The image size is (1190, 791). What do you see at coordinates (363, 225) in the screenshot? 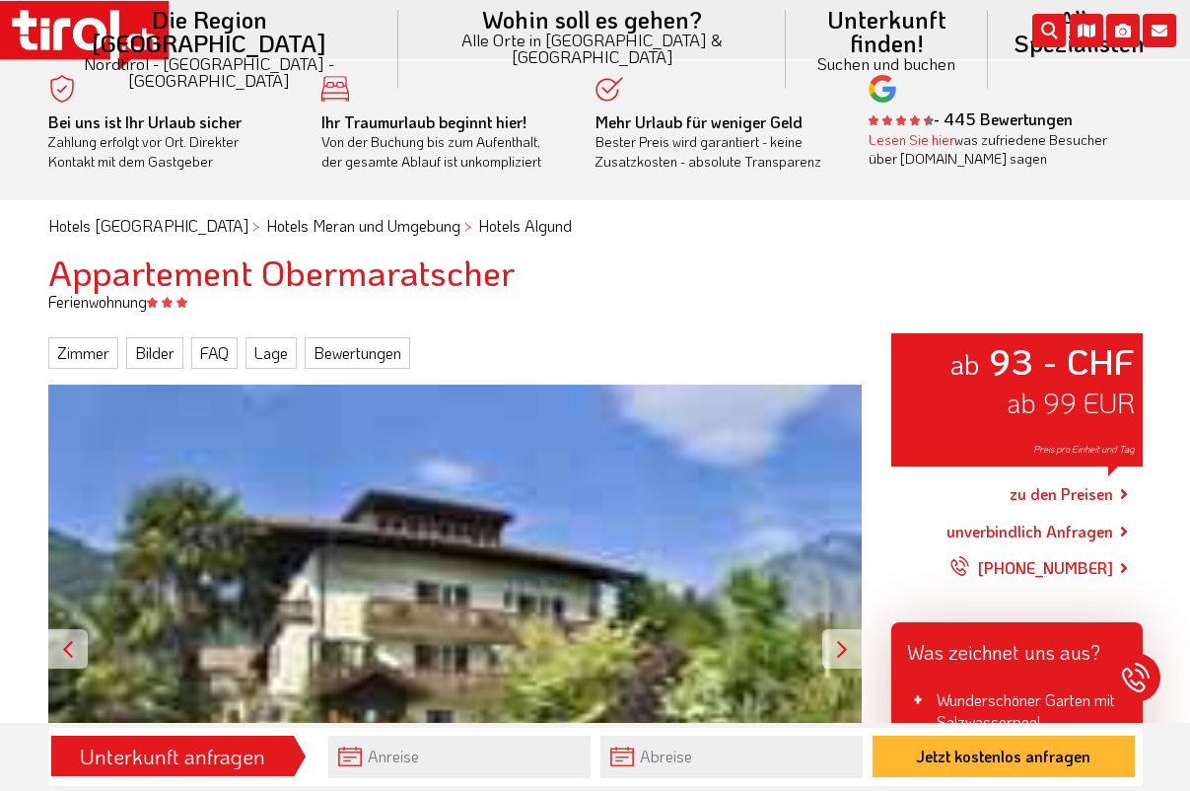
I see `a: Hotels Meran und Umgebung` at bounding box center [363, 225].